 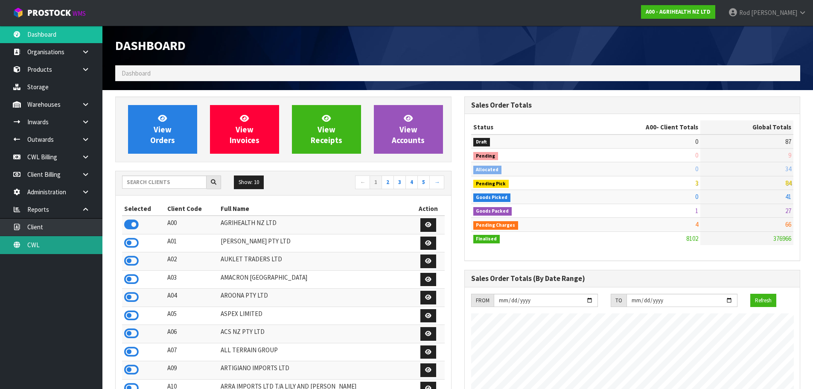 What do you see at coordinates (639, 127) in the screenshot?
I see `th: - Client Totals` at bounding box center [639, 127].